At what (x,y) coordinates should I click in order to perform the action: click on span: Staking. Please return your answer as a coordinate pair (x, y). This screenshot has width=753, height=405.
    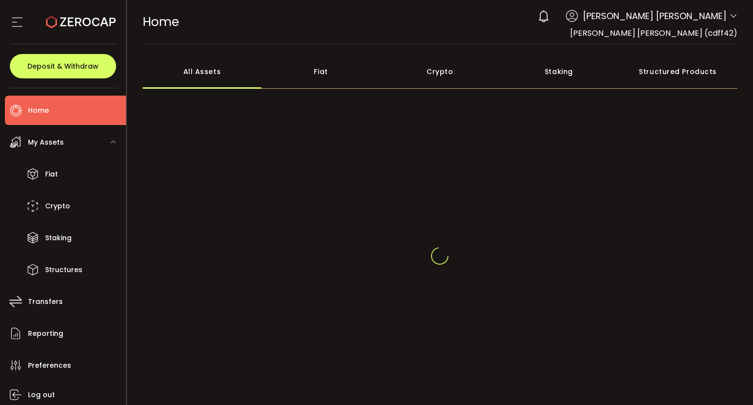
    Looking at the image, I should click on (58, 238).